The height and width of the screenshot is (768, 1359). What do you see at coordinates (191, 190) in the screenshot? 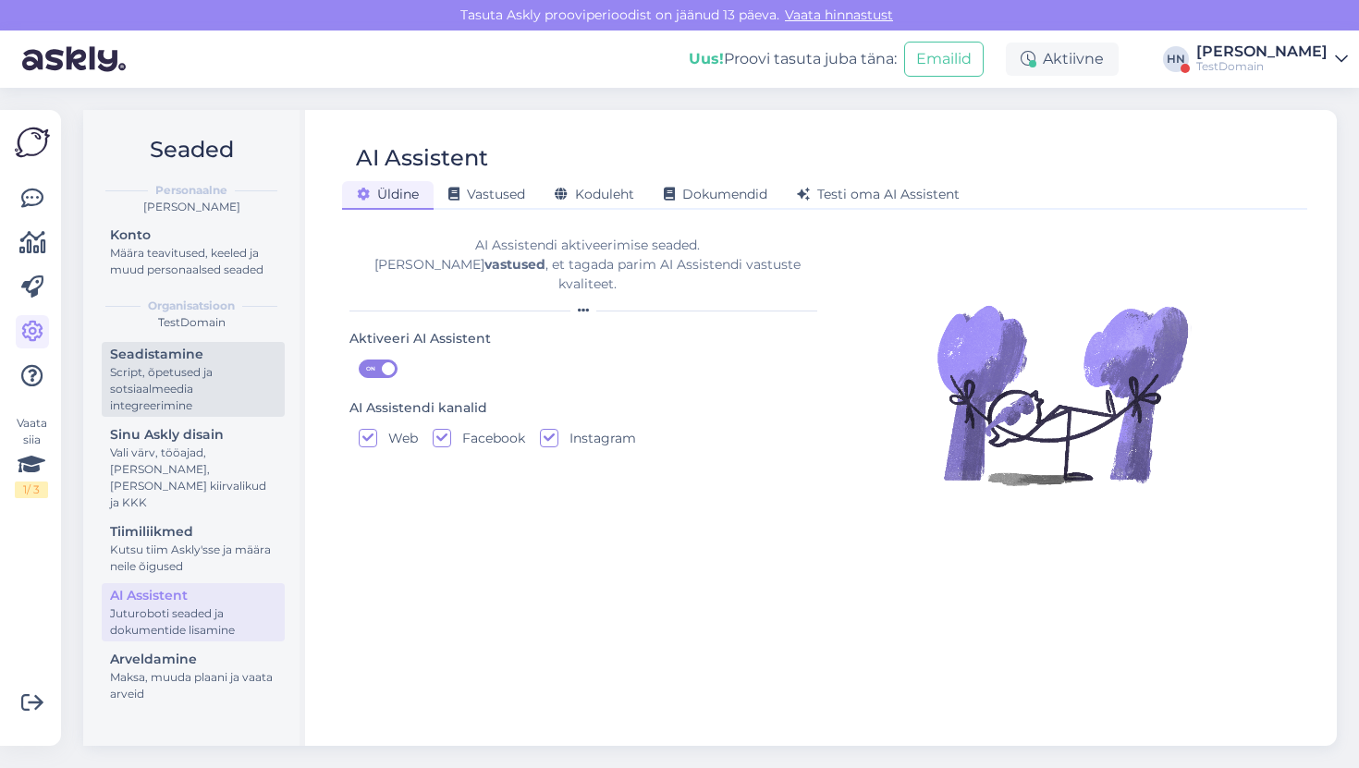
I see `b: Personaalne` at bounding box center [191, 190].